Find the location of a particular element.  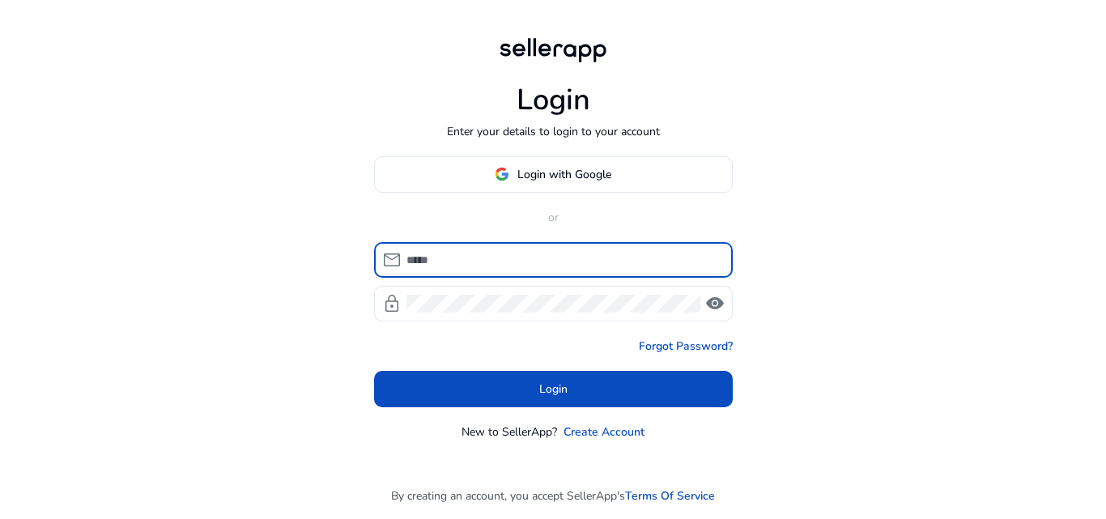

span: Login with Google is located at coordinates (564, 174).